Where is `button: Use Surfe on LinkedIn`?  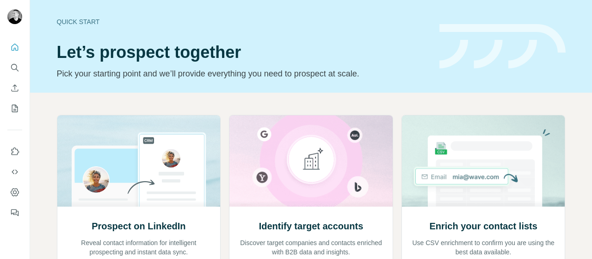
button: Use Surfe on LinkedIn is located at coordinates (15, 151).